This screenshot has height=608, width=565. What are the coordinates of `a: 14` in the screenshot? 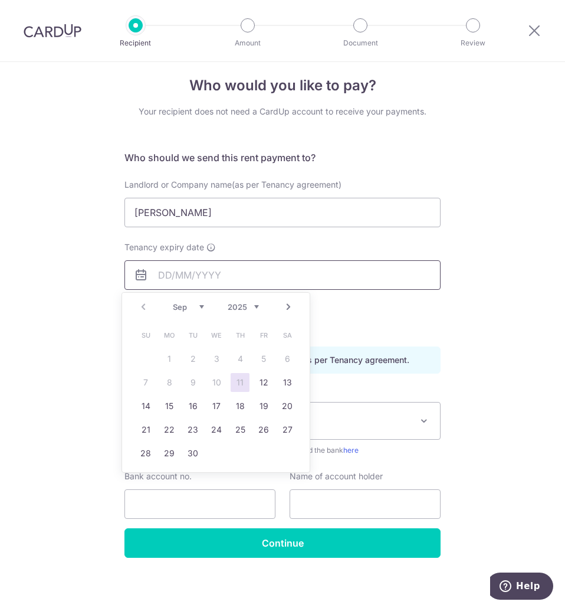 It's located at (146, 406).